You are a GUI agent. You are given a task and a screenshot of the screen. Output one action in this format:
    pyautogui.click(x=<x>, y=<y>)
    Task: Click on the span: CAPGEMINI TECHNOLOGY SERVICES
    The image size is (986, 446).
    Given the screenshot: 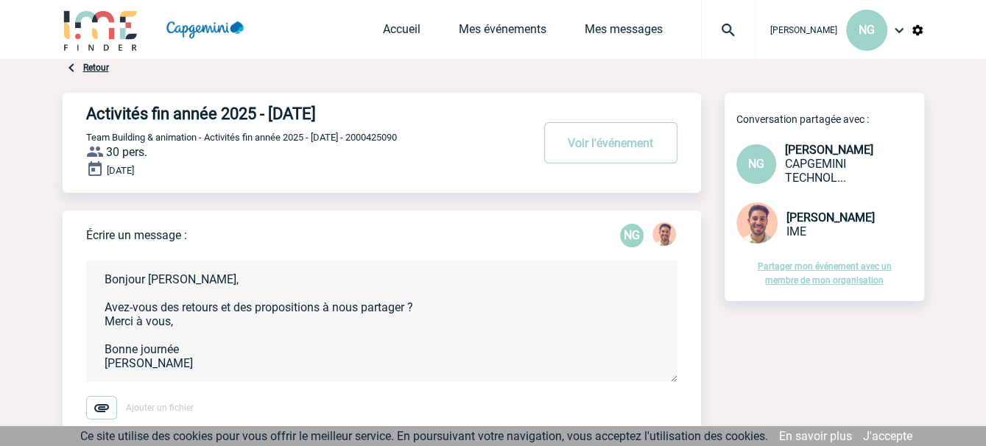 What is the action you would take?
    pyautogui.click(x=815, y=171)
    